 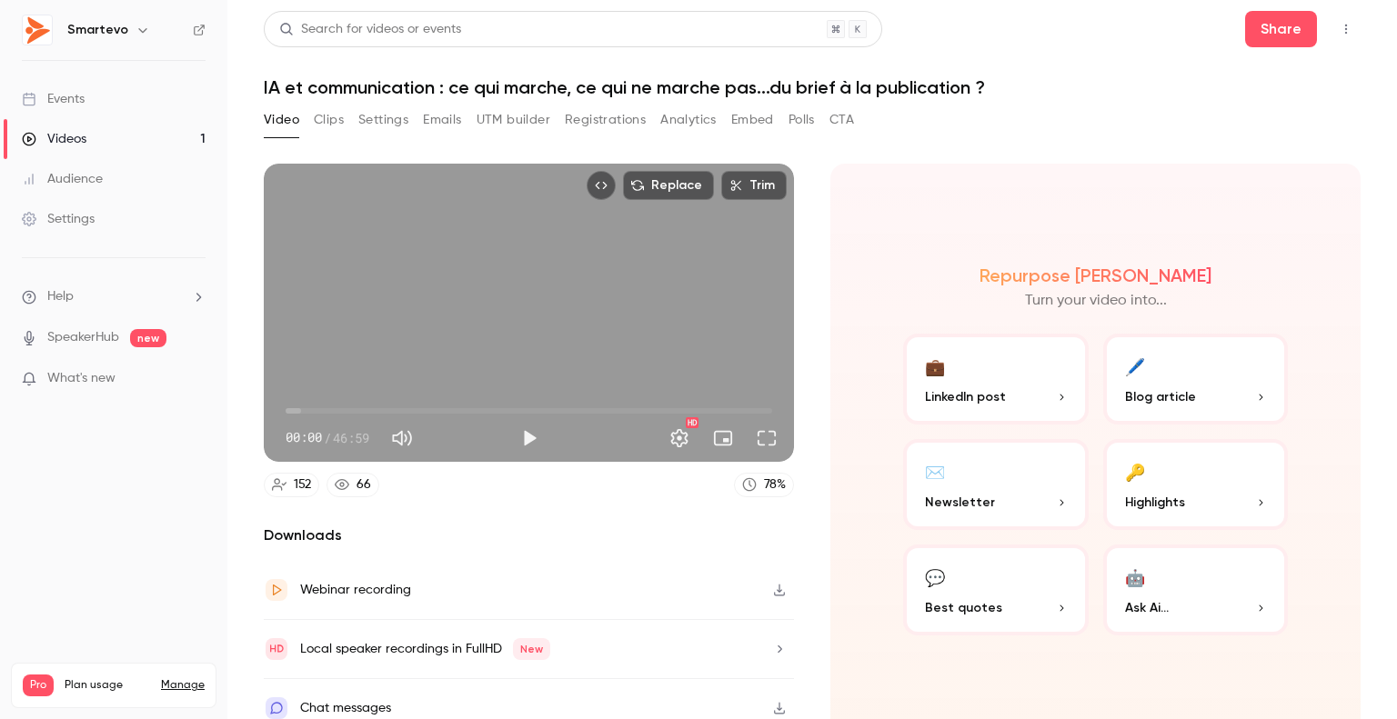 I want to click on span: Blog article, so click(x=1161, y=397).